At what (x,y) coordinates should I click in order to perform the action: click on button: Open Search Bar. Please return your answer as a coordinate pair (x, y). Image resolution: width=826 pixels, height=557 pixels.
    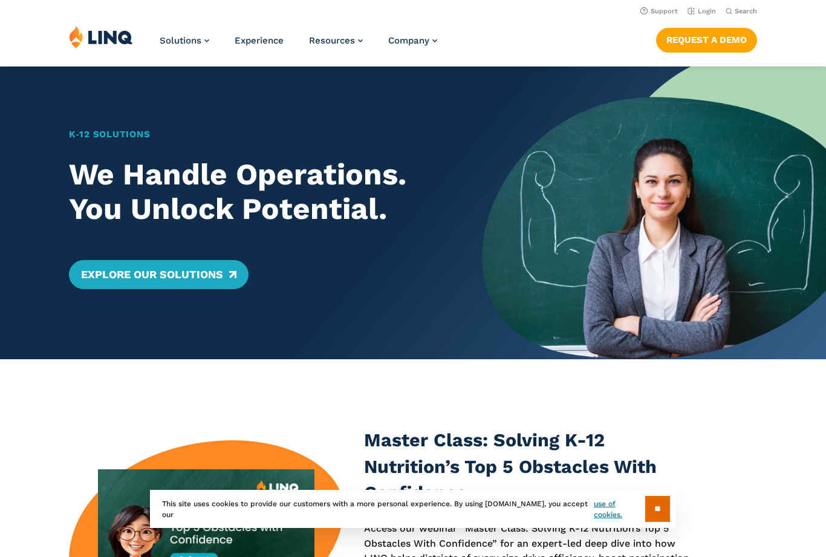
    Looking at the image, I should click on (741, 11).